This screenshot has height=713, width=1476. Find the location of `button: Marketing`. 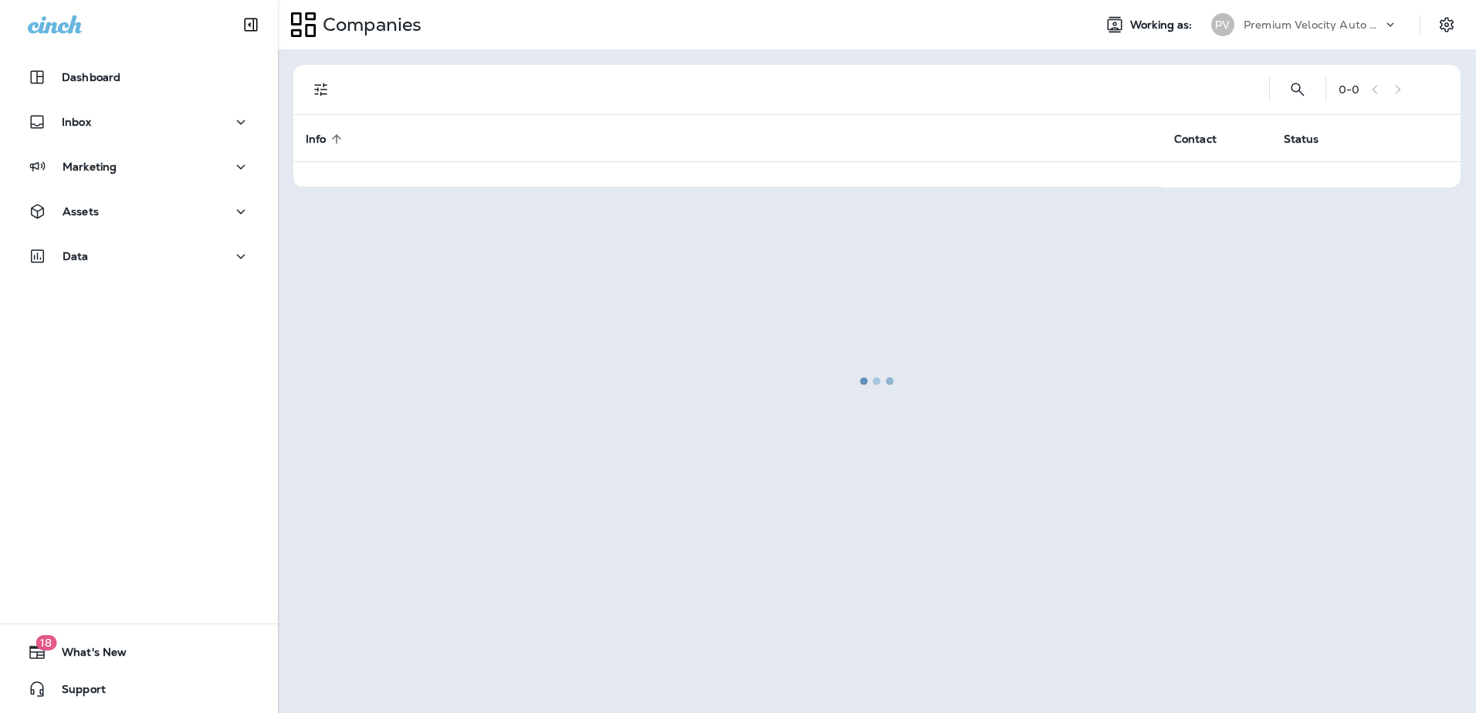

button: Marketing is located at coordinates (139, 167).